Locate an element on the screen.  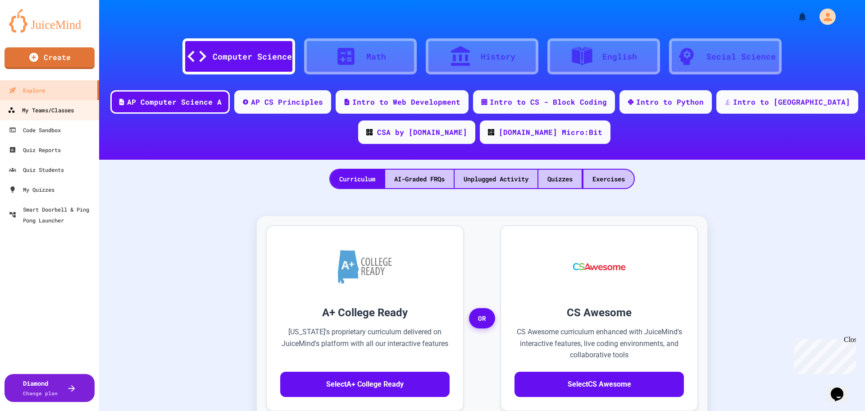
span: Change plan is located at coordinates (40, 393).